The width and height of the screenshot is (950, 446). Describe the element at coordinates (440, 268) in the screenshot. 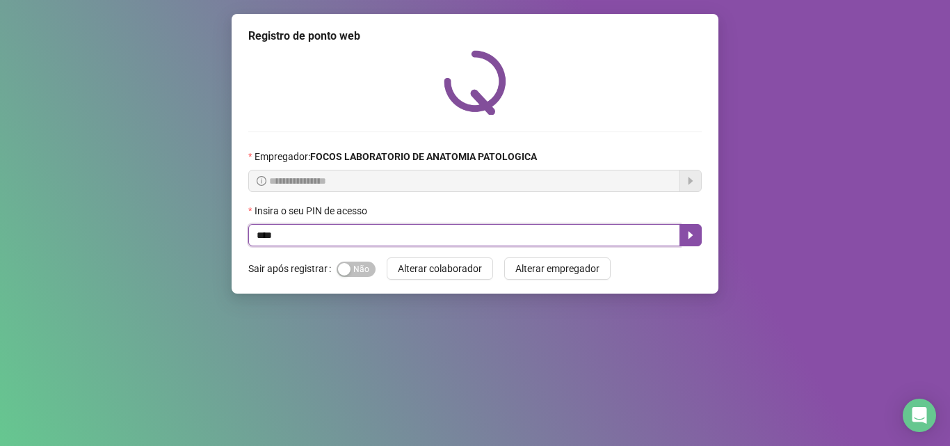

I see `span: Alterar colaborador` at that location.